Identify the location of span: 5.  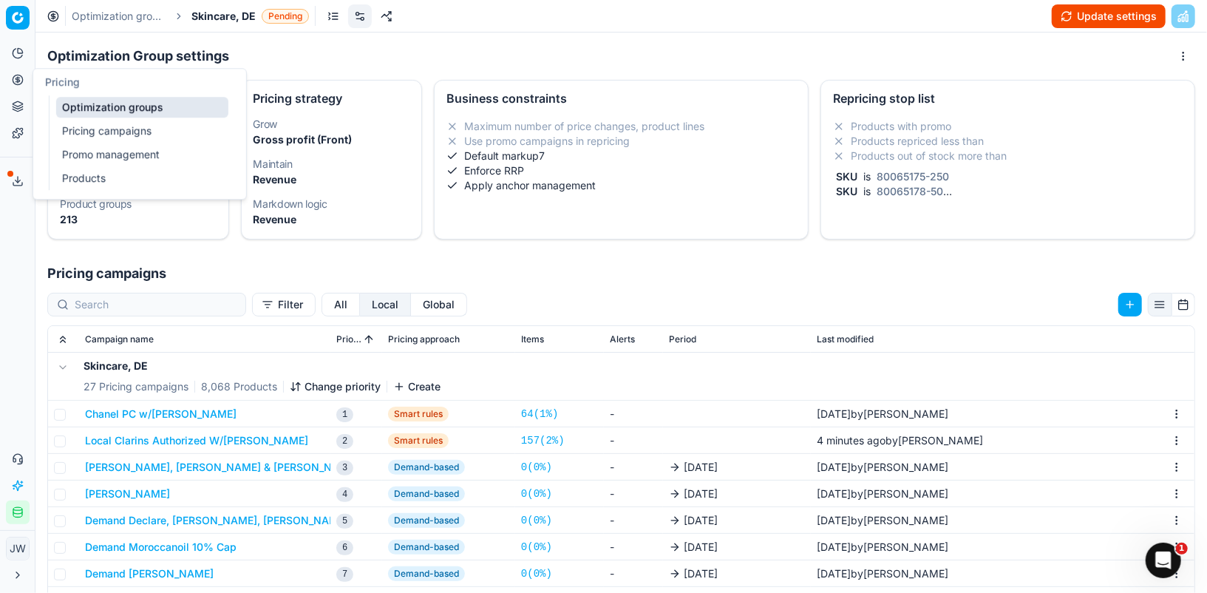
(345, 521).